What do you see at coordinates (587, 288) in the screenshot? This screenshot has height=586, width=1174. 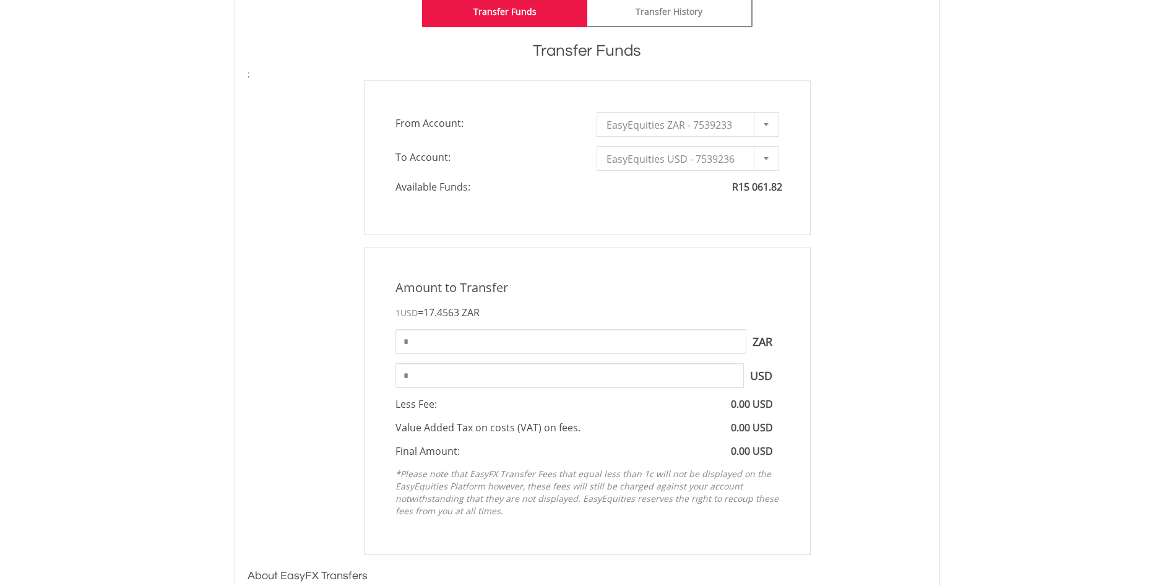 I see `div: Amount to Transfer` at bounding box center [587, 288].